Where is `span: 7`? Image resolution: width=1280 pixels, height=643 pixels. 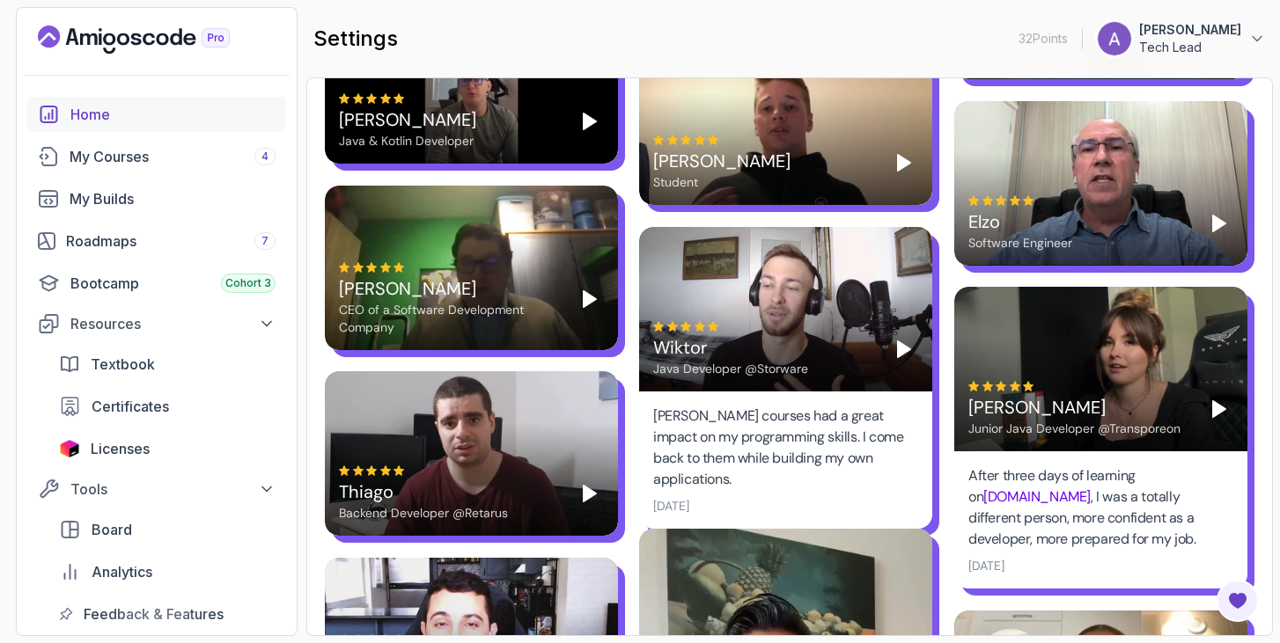 span: 7 is located at coordinates (265, 241).